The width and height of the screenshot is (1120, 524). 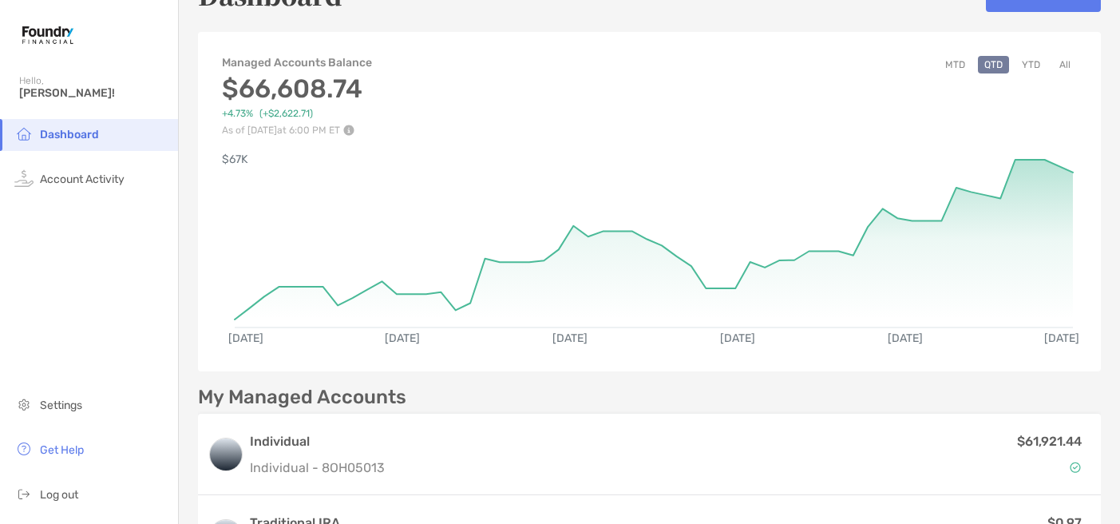 What do you see at coordinates (61, 405) in the screenshot?
I see `span: Settings` at bounding box center [61, 405].